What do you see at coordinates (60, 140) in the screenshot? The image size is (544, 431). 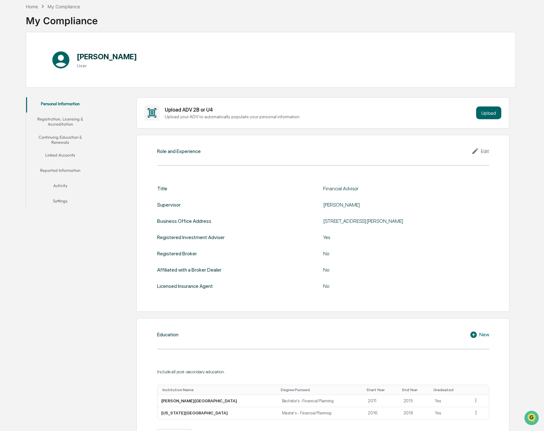 I see `button: Continuing Education & Renewals` at bounding box center [60, 140].